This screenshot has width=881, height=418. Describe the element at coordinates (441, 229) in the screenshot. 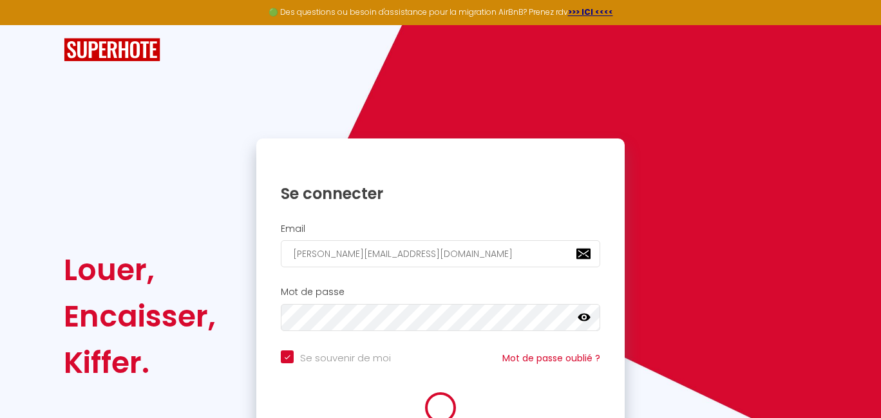

I see `h2: Email` at that location.